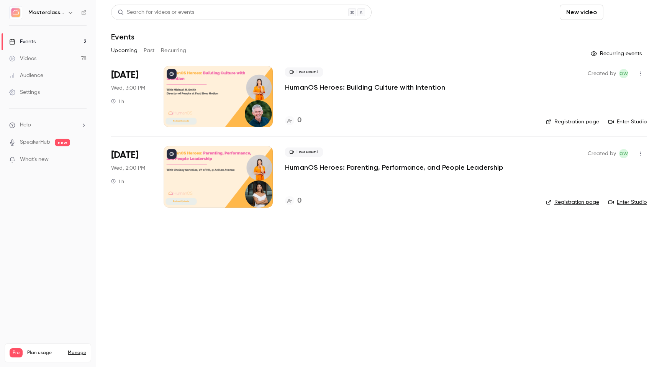  What do you see at coordinates (77, 353) in the screenshot?
I see `a: Manage` at bounding box center [77, 353].